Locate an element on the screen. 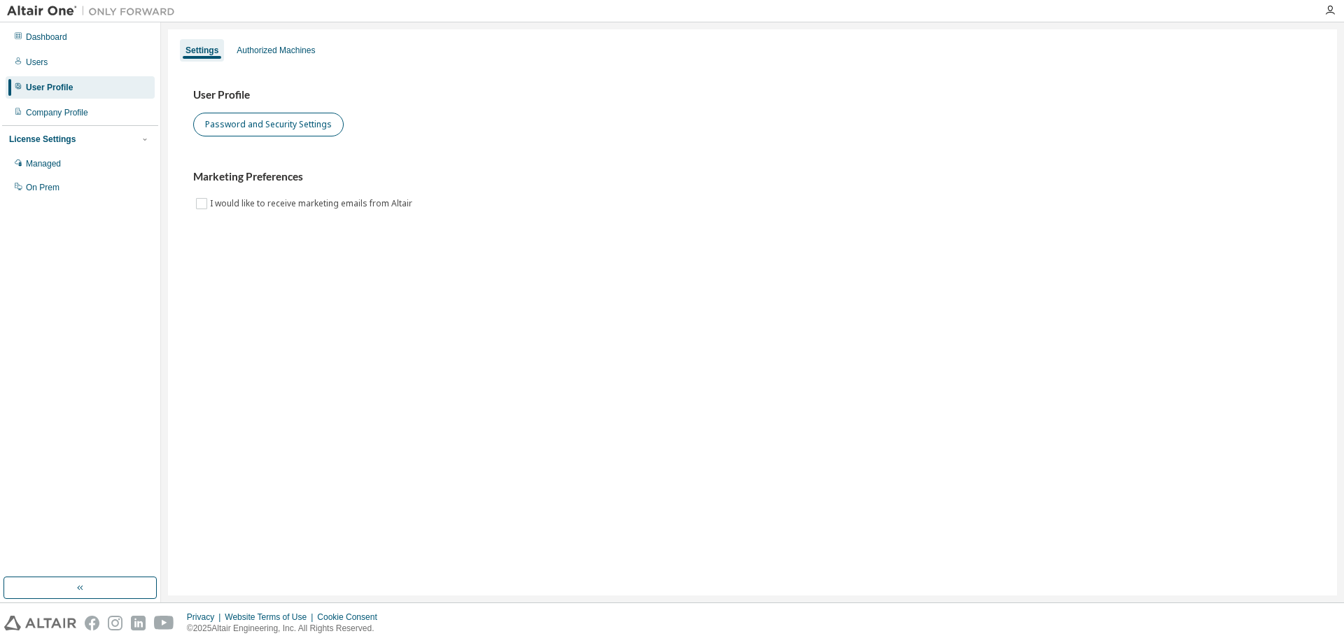 The image size is (1344, 643). img: altair_logo.svg is located at coordinates (40, 623).